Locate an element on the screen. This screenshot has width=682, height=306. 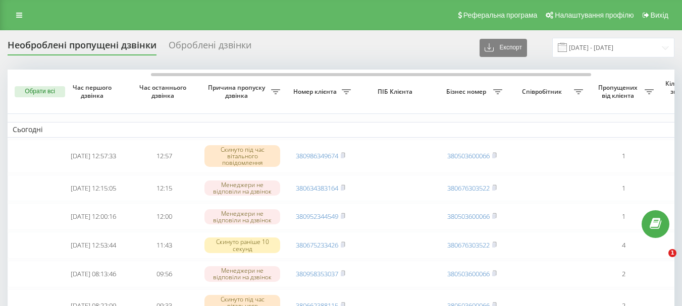
a: 380986349674 is located at coordinates (317, 156).